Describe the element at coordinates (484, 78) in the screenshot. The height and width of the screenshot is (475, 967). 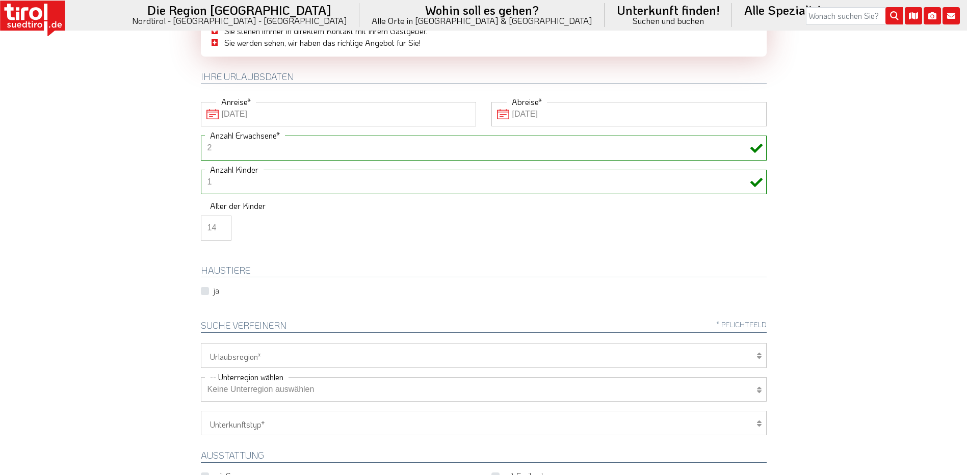
I see `h2: Ihre Urlaubsdaten` at that location.